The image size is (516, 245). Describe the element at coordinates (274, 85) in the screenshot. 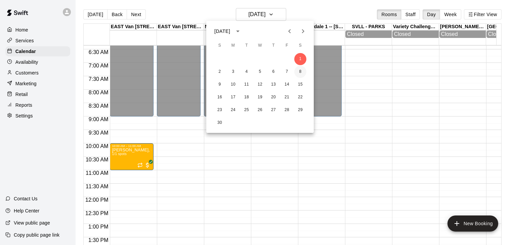

I see `button: 13` at that location.